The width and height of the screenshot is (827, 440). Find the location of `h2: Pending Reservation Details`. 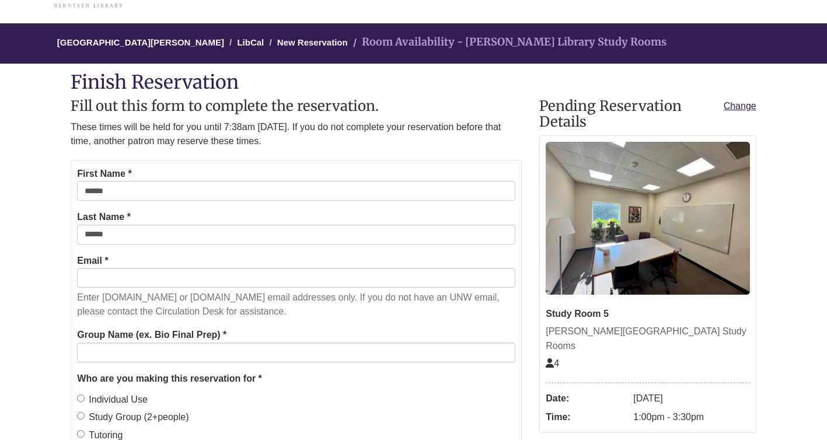

h2: Pending Reservation Details is located at coordinates (647, 114).